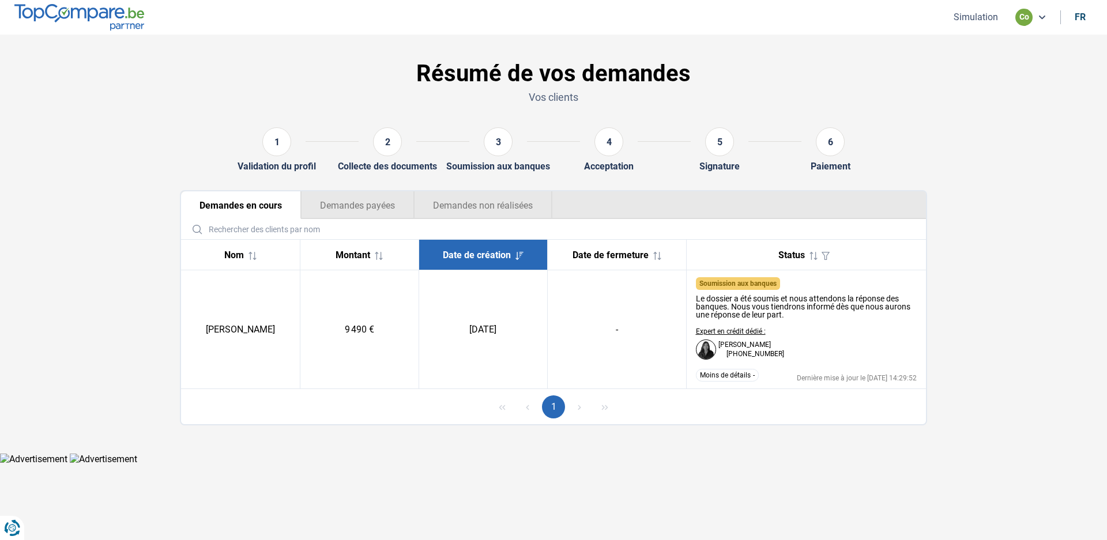  Describe the element at coordinates (1079, 17) in the screenshot. I see `div: fr` at that location.